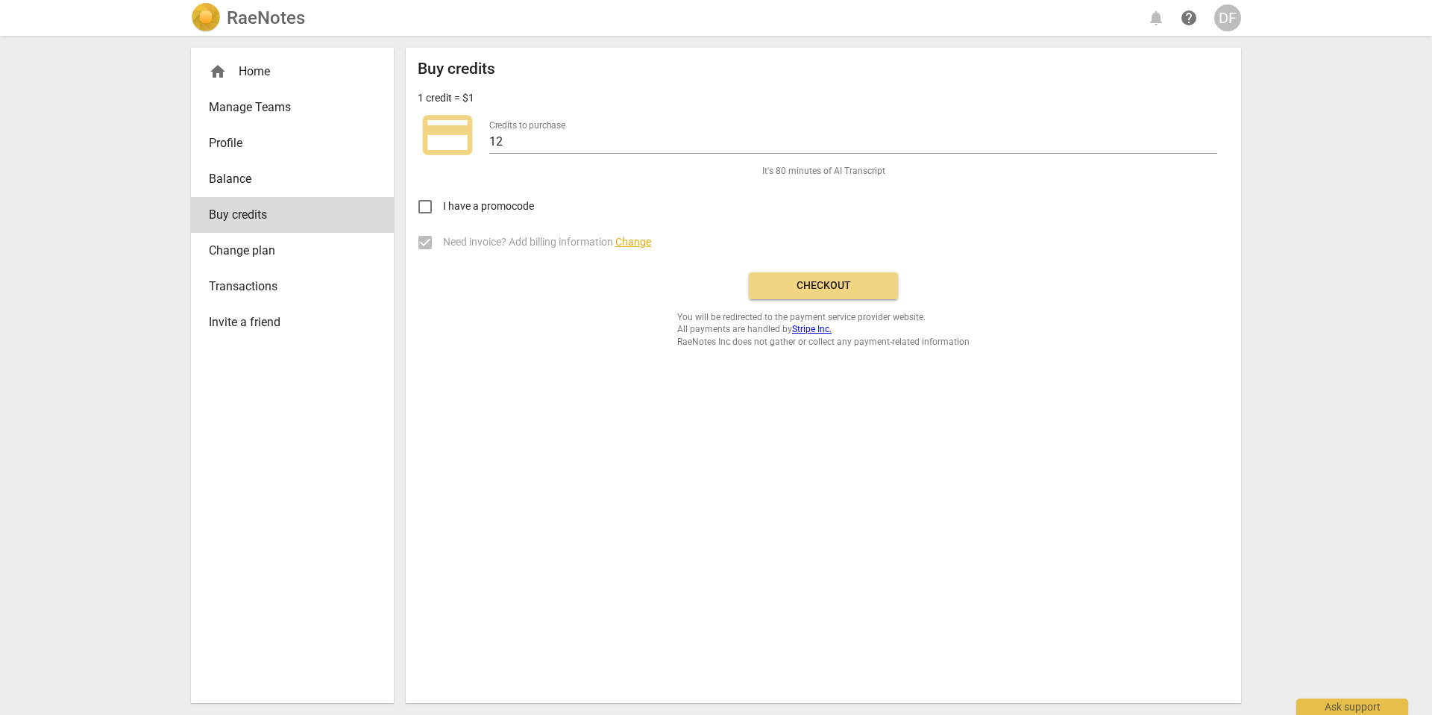 The width and height of the screenshot is (1432, 715). I want to click on span: Invite a friend, so click(286, 322).